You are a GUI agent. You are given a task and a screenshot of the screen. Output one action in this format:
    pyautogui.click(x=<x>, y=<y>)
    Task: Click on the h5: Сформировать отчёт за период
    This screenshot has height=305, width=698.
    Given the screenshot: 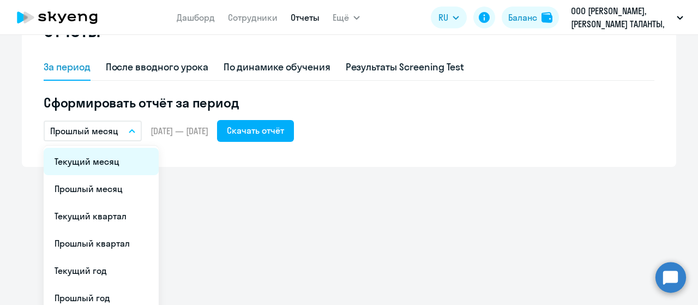 What is the action you would take?
    pyautogui.click(x=349, y=102)
    